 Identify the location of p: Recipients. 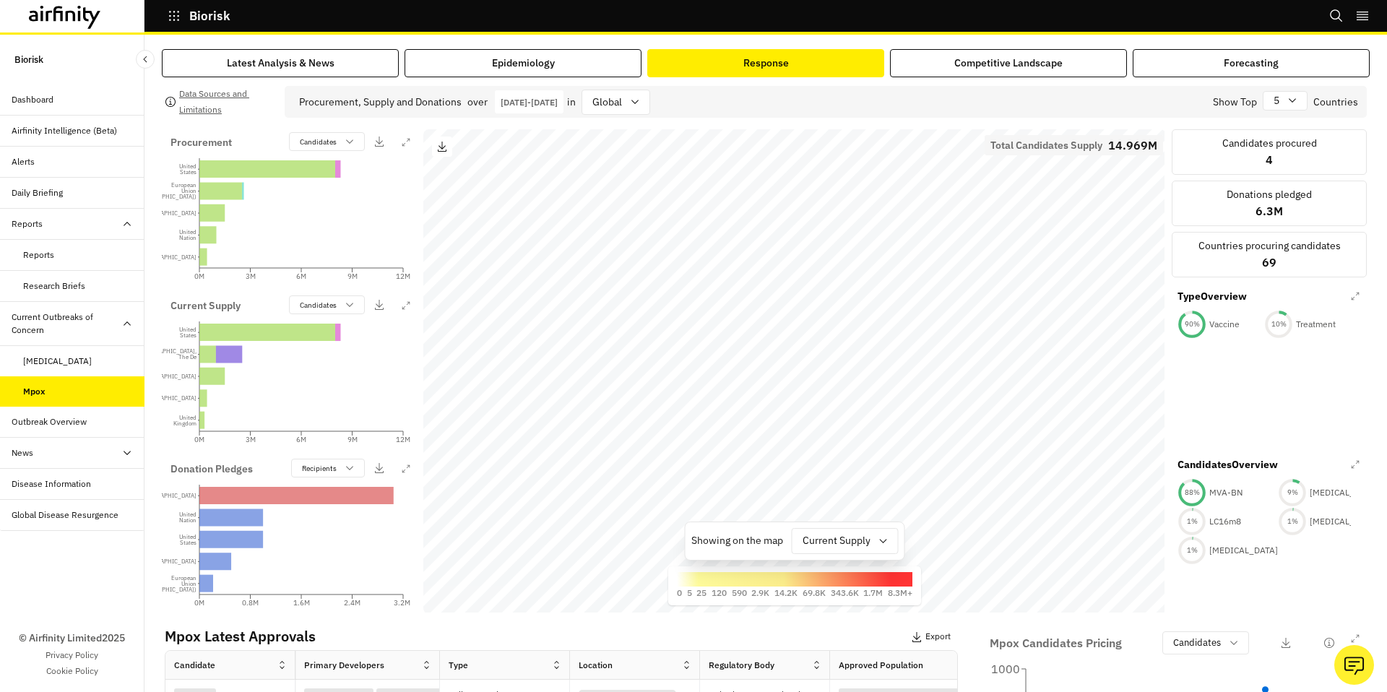
(319, 468).